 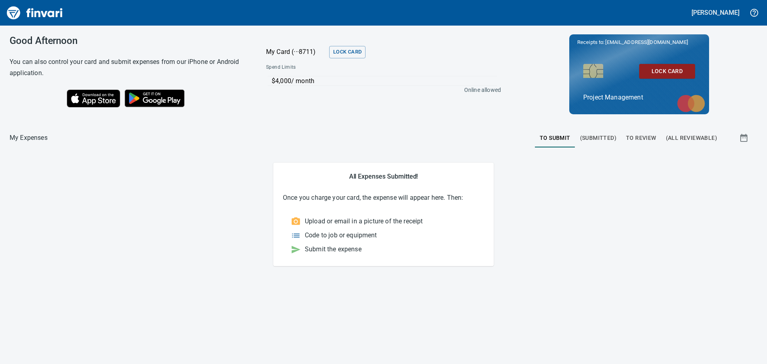 I want to click on h3: Good Afternoon, so click(x=128, y=41).